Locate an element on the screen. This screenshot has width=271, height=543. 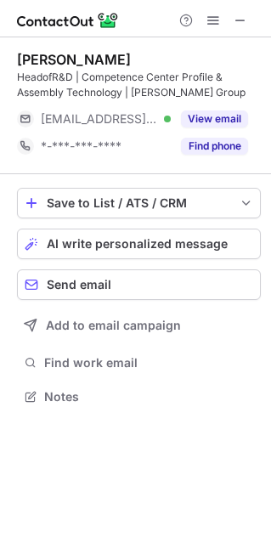
button: Notes is located at coordinates (139, 397).